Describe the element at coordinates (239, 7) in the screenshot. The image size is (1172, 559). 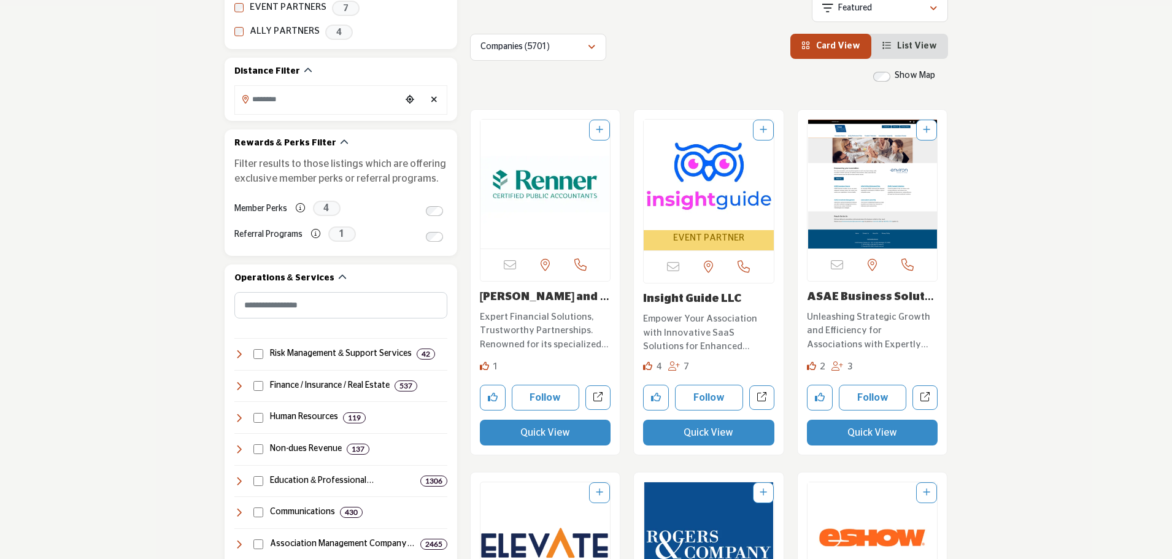
I see `input: EVENT PARTNERS checkbox` at that location.